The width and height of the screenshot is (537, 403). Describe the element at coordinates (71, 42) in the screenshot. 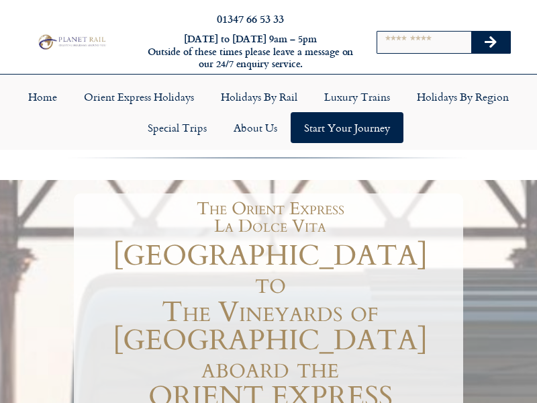

I see `img: Planet Rail Train Holidays Logo` at that location.